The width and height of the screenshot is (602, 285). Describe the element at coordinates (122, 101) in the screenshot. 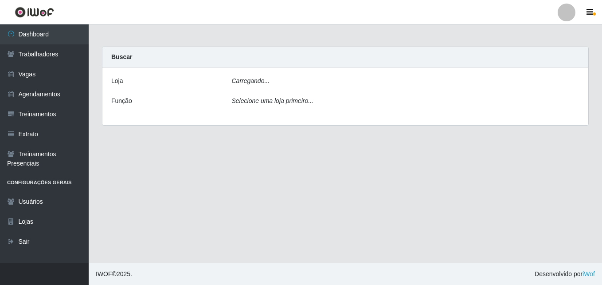

I see `label: Função` at that location.